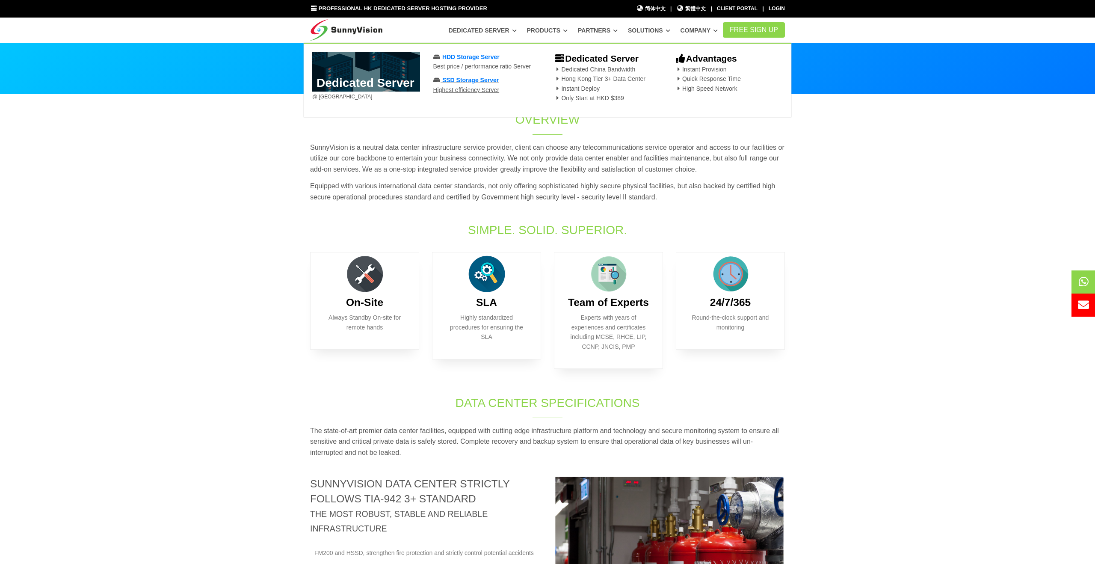  What do you see at coordinates (700, 30) in the screenshot?
I see `a: Company` at bounding box center [700, 30].